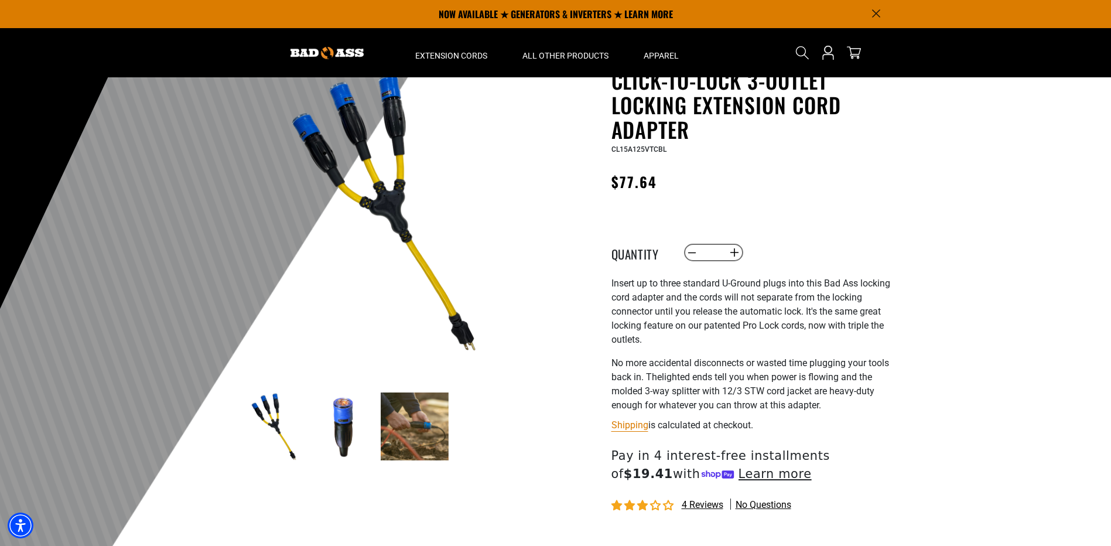  What do you see at coordinates (639, 149) in the screenshot?
I see `span: CL15A125VTCBL` at bounding box center [639, 149].